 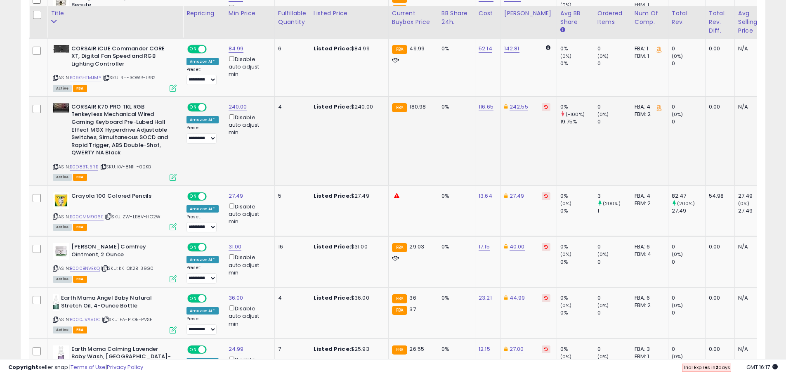 I want to click on b: CORSAIR iCUE Commander CORE XT, Digital Fan Speed and RGB Lighting Controller, so click(x=121, y=57).